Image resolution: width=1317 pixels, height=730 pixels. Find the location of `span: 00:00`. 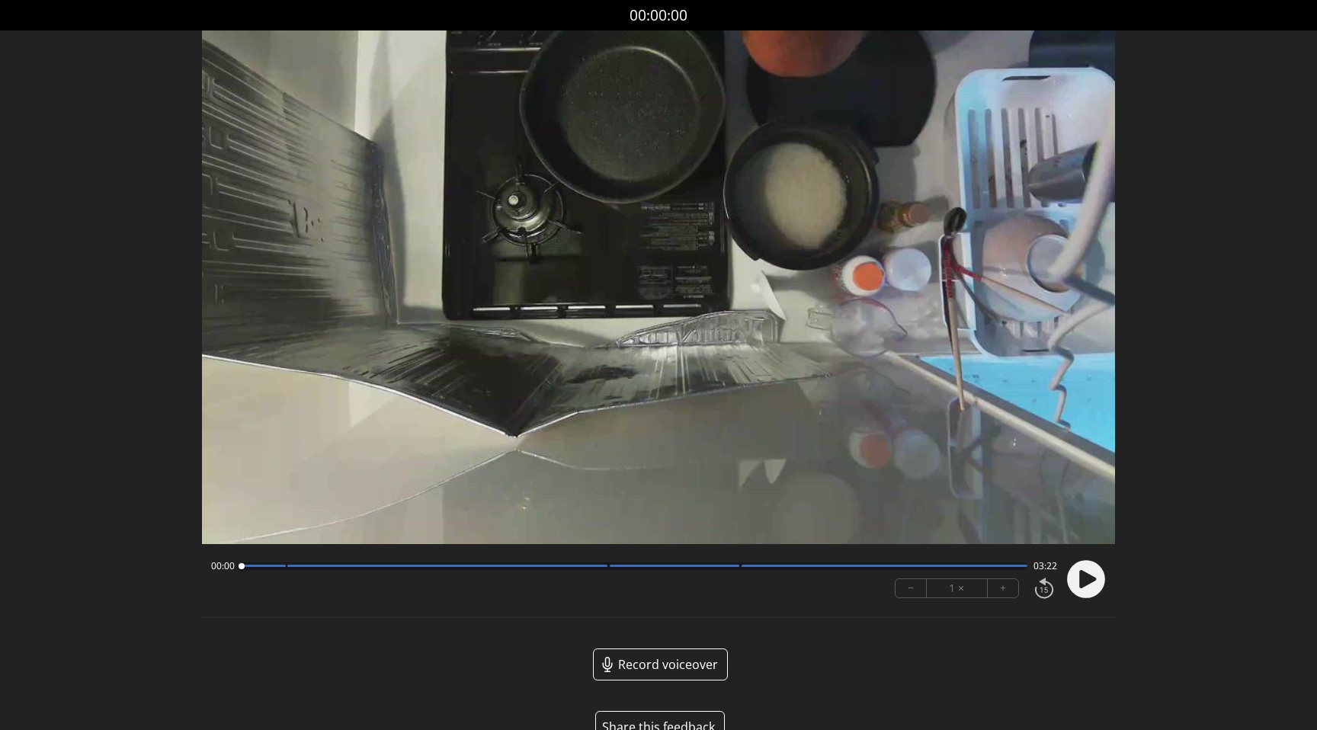

span: 00:00 is located at coordinates (223, 566).